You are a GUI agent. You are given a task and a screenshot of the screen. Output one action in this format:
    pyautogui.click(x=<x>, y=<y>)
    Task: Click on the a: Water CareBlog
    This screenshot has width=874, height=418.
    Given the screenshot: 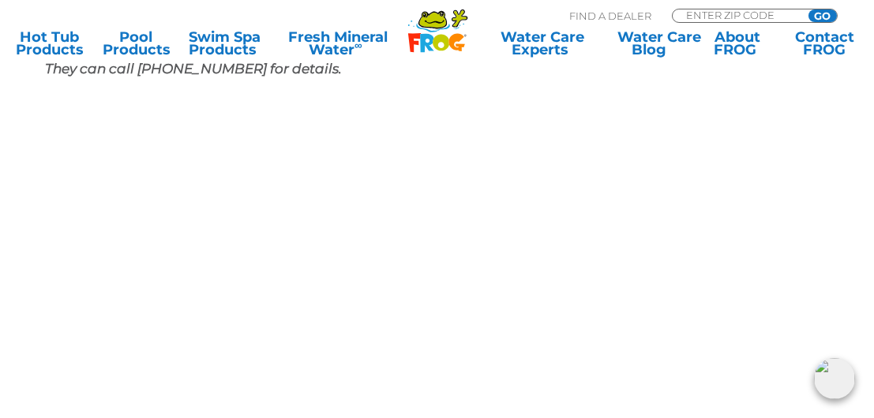 What is the action you would take?
    pyautogui.click(x=650, y=43)
    